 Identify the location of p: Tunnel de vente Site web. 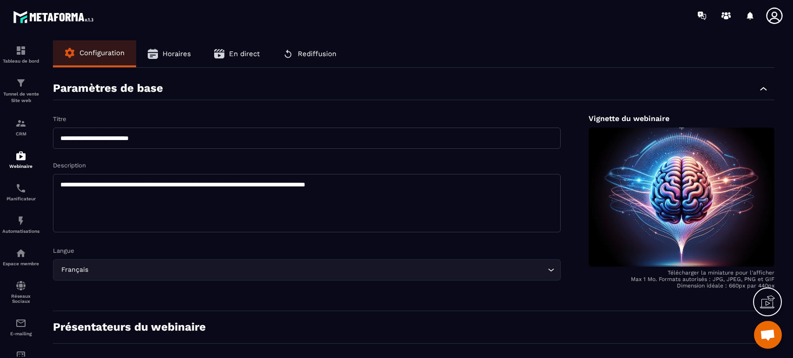
(21, 98).